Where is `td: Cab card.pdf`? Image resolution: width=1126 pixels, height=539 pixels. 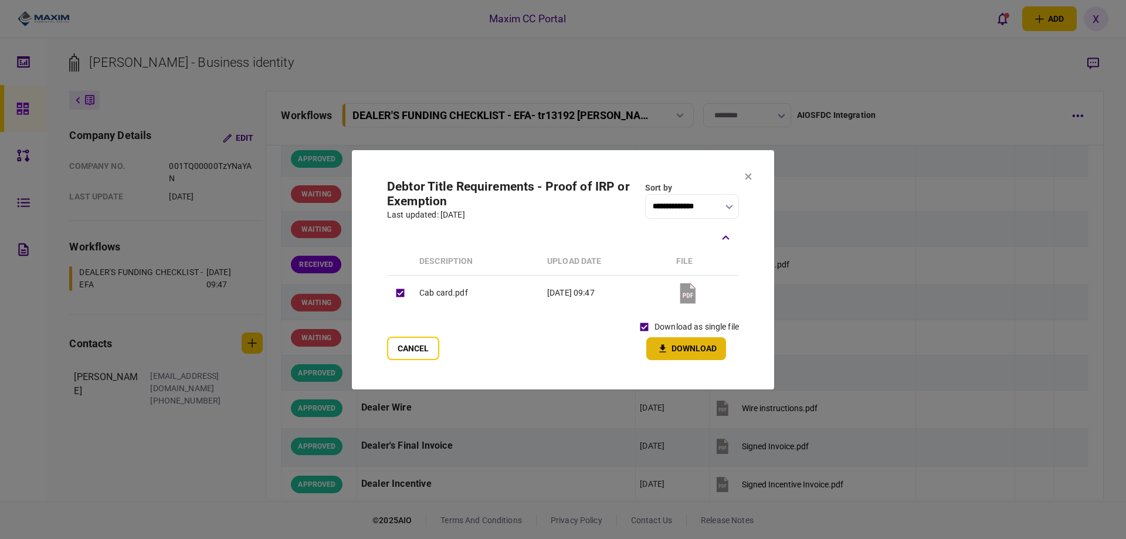
td: Cab card.pdf is located at coordinates (477, 293).